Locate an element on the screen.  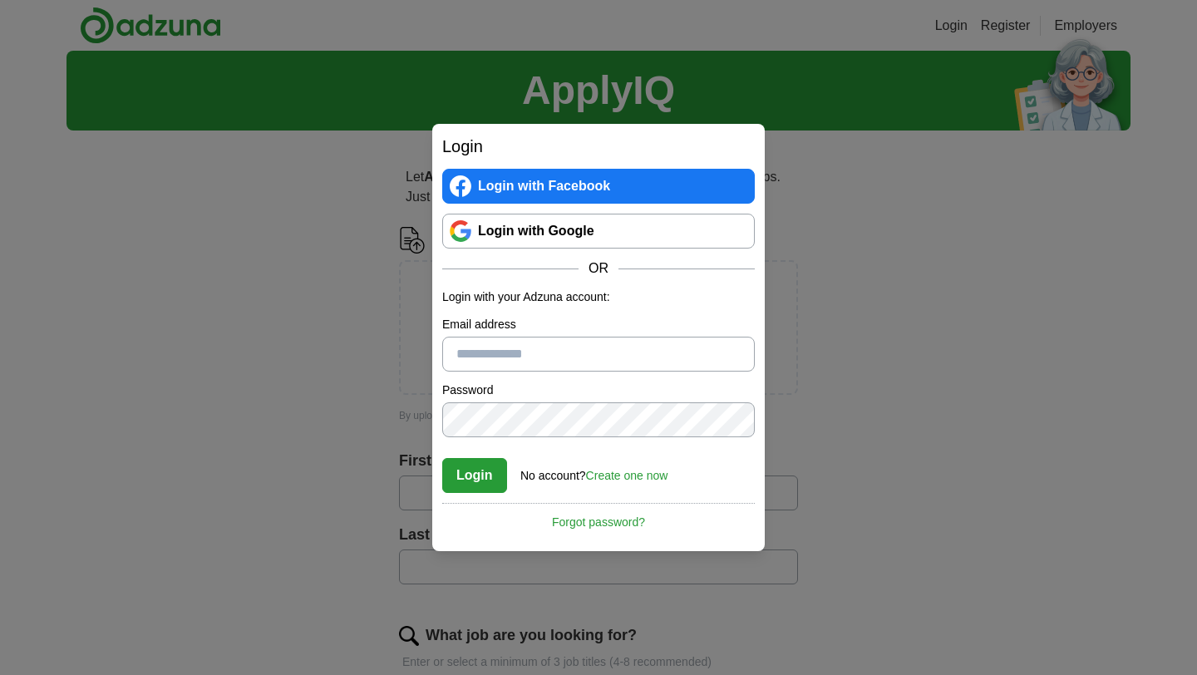
a: Create one now is located at coordinates (627, 476).